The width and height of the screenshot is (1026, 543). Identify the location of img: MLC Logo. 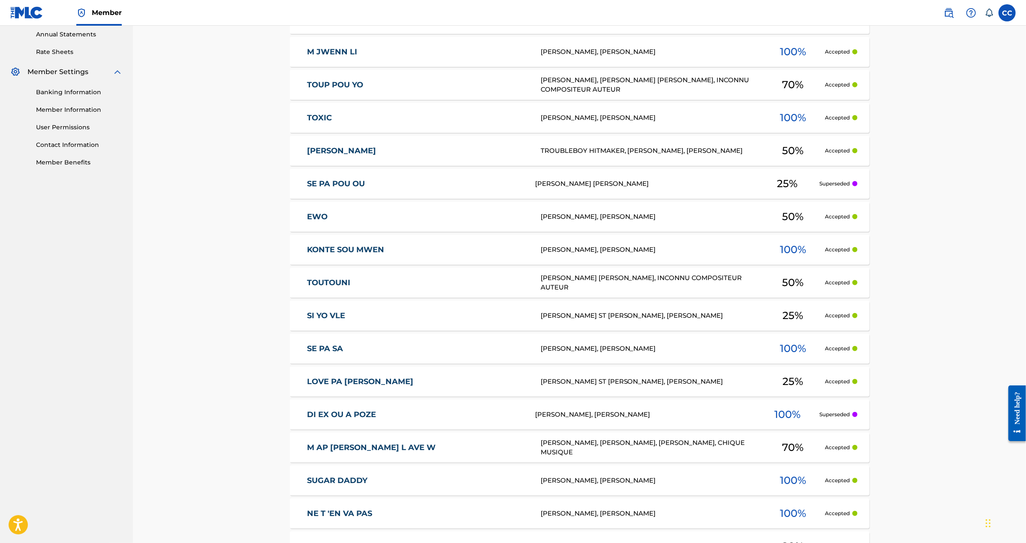
(27, 12).